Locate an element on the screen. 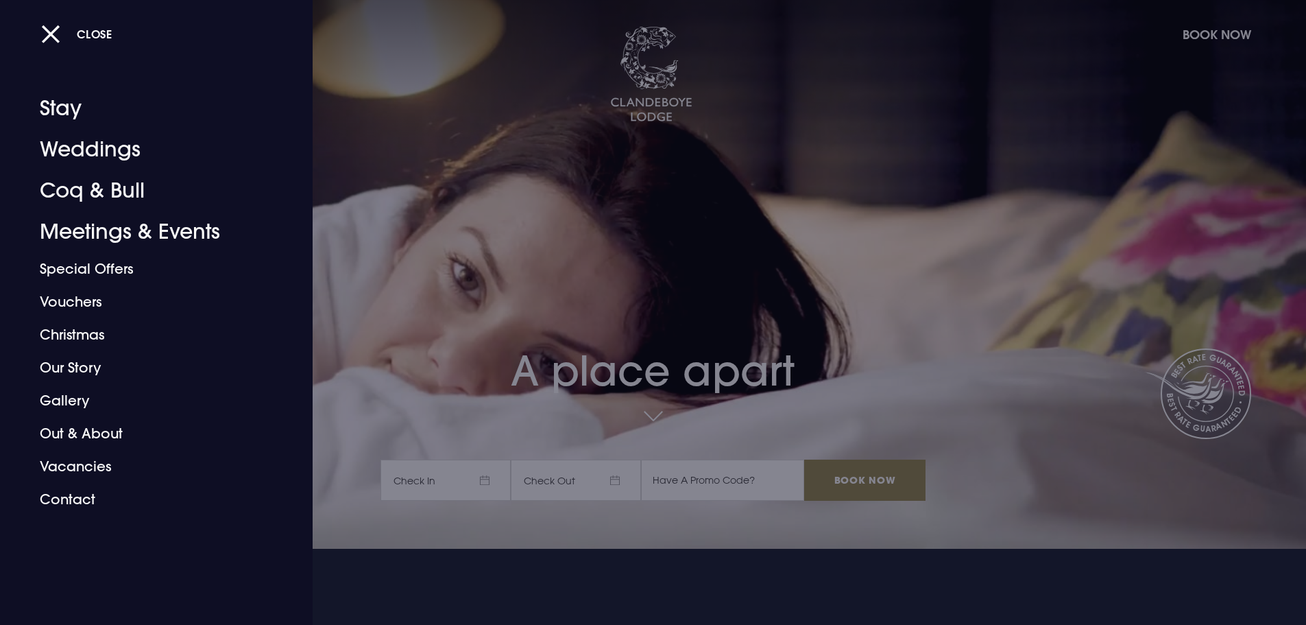 This screenshot has width=1306, height=625. a: Contact is located at coordinates (148, 499).